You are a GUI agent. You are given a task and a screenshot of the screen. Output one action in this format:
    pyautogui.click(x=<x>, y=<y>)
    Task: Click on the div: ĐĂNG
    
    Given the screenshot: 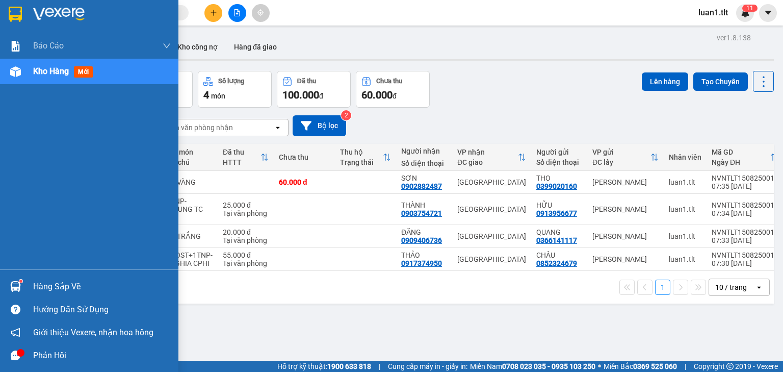 What is the action you would take?
    pyautogui.click(x=424, y=232)
    